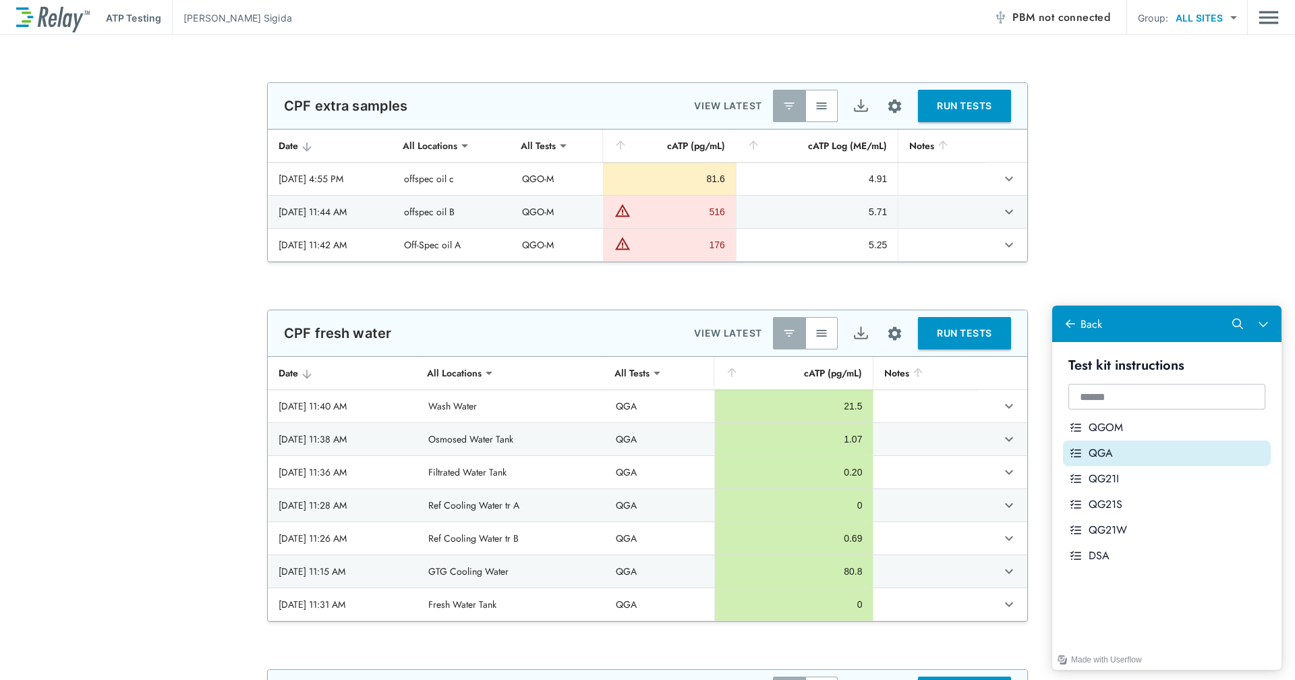 This screenshot has width=1295, height=680. Describe the element at coordinates (39, 18) in the screenshot. I see `div: Back` at that location.